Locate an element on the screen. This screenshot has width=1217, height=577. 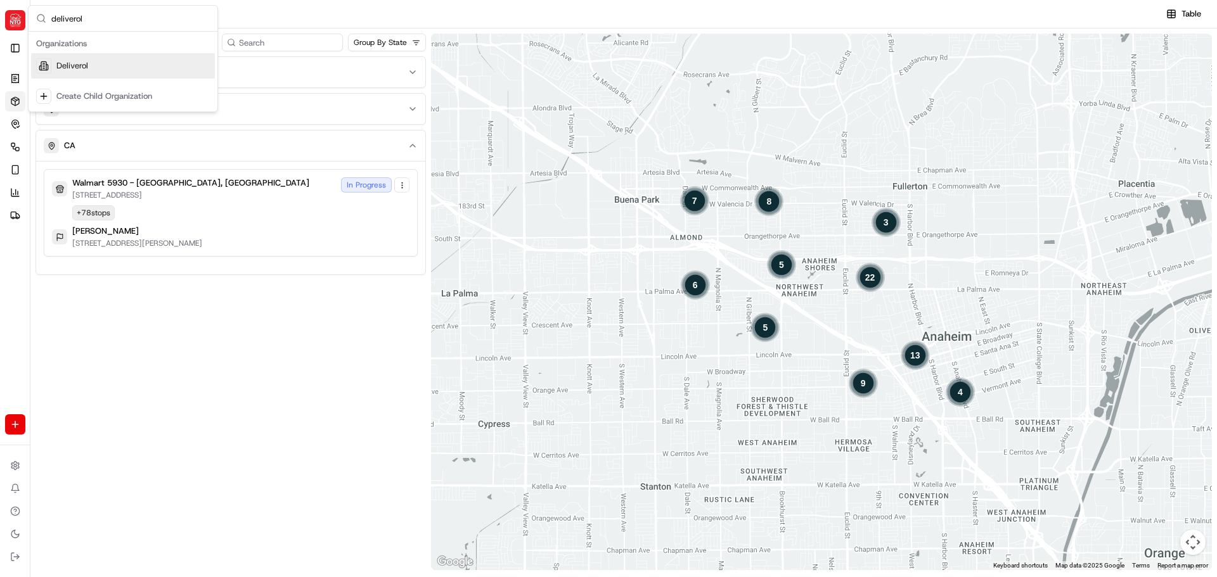
button: CA is located at coordinates (231, 146).